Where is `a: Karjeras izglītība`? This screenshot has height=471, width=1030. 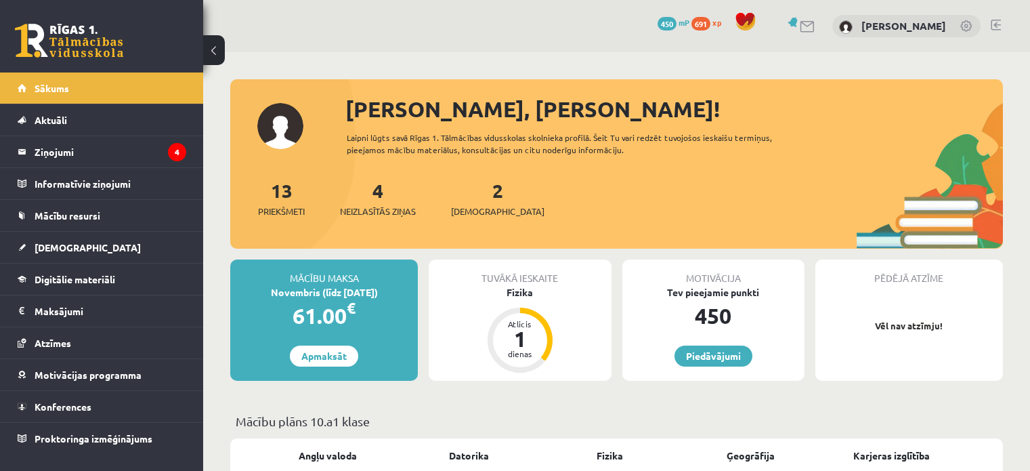 a: Karjeras izglītība is located at coordinates (892, 455).